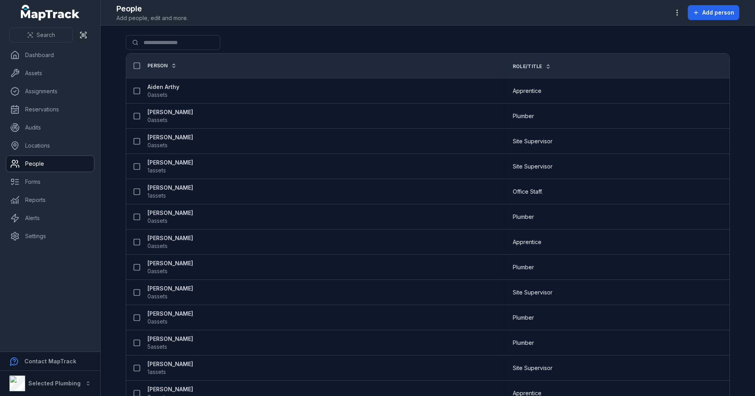  Describe the element at coordinates (50, 200) in the screenshot. I see `a: Reports` at that location.